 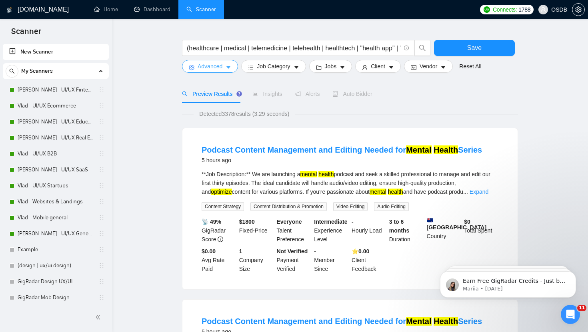 I want to click on div: message notification from Mariia, 1d ago. Earn Free GigRadar Credits - Just by Sharing Your Story..., so click(x=80, y=30).